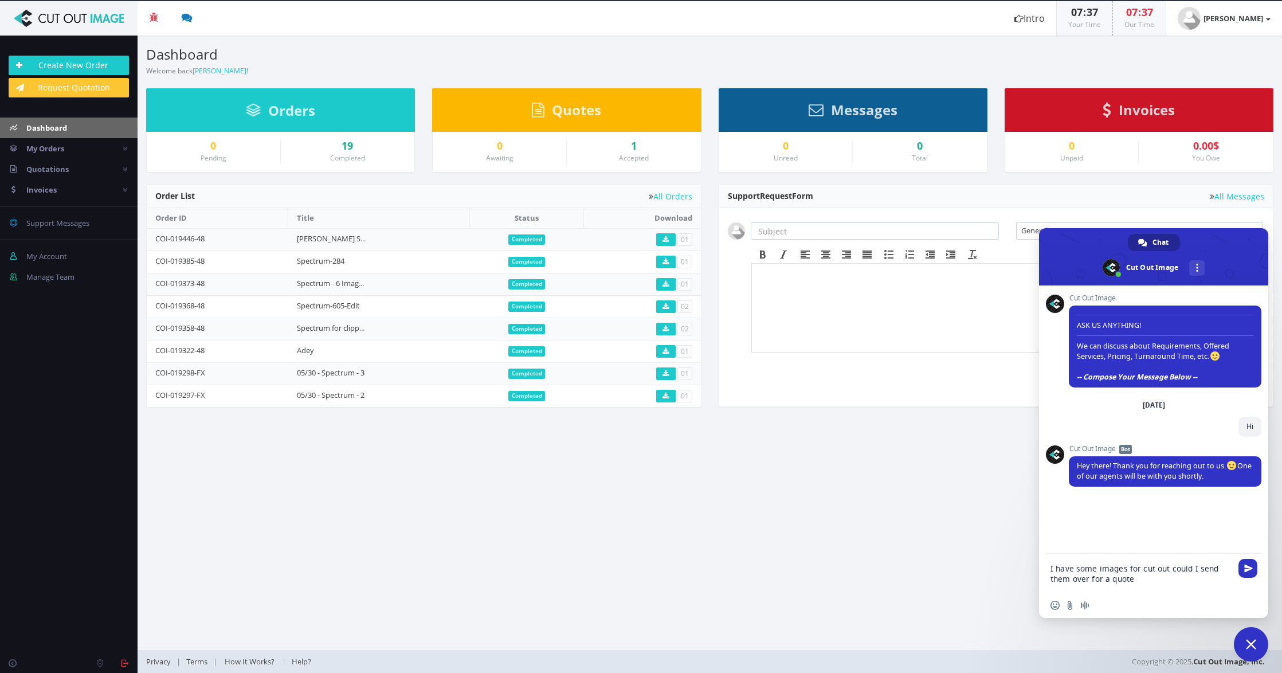  I want to click on small: Completed, so click(347, 158).